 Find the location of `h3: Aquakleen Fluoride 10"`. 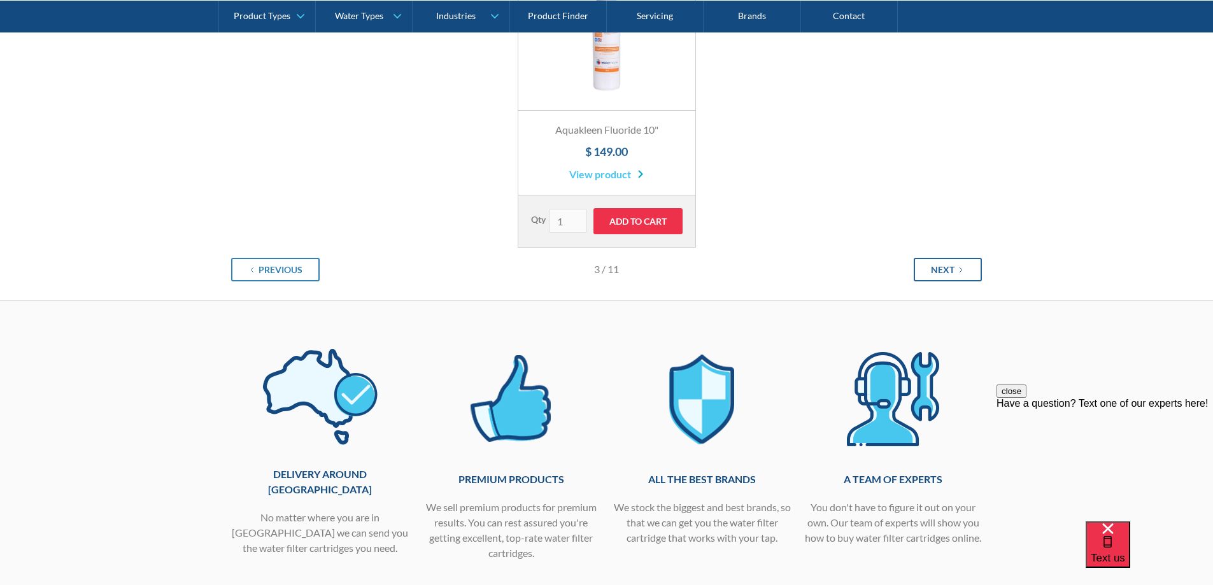

h3: Aquakleen Fluoride 10" is located at coordinates (607, 130).